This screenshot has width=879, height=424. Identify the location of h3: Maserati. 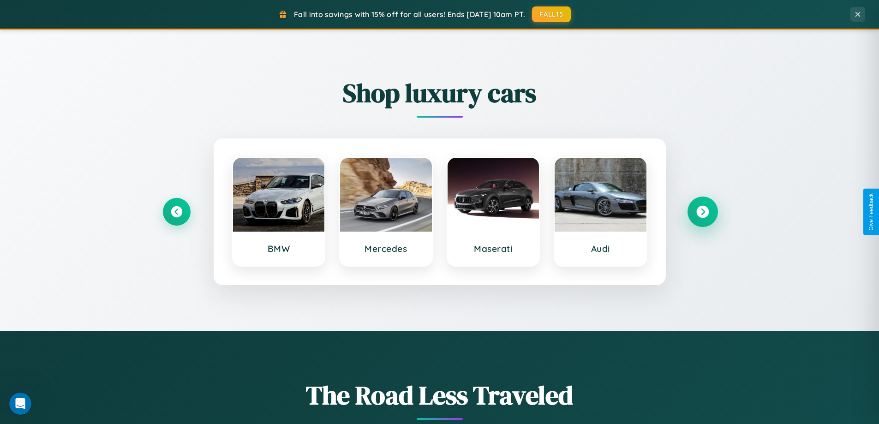
(493, 249).